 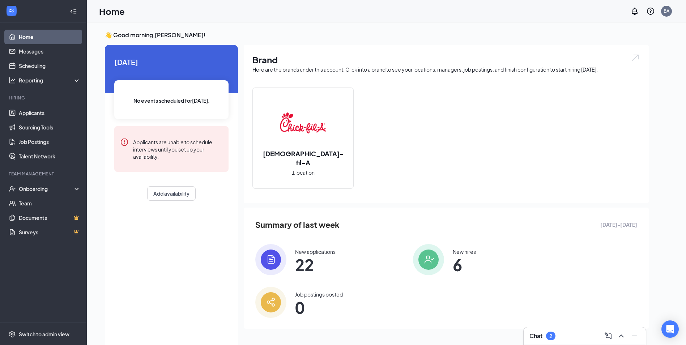 I want to click on div: Reporting, so click(x=50, y=80).